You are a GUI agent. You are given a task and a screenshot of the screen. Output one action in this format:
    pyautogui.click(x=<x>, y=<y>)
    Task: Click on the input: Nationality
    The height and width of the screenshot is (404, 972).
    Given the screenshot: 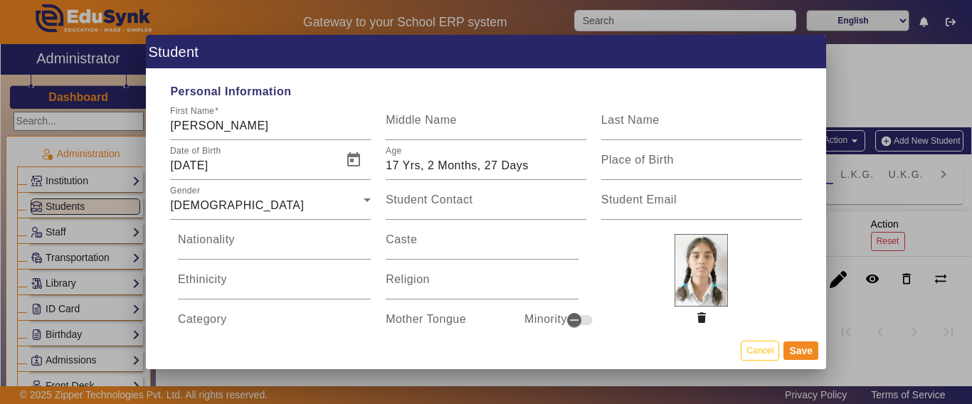 What is the action you would take?
    pyautogui.click(x=274, y=245)
    